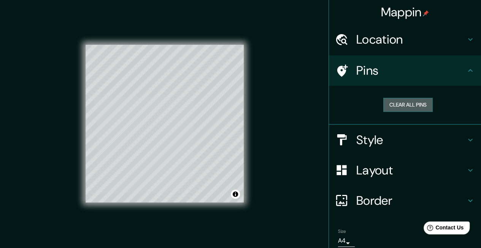 This screenshot has width=481, height=248. Describe the element at coordinates (411, 71) in the screenshot. I see `h4: Pins` at that location.